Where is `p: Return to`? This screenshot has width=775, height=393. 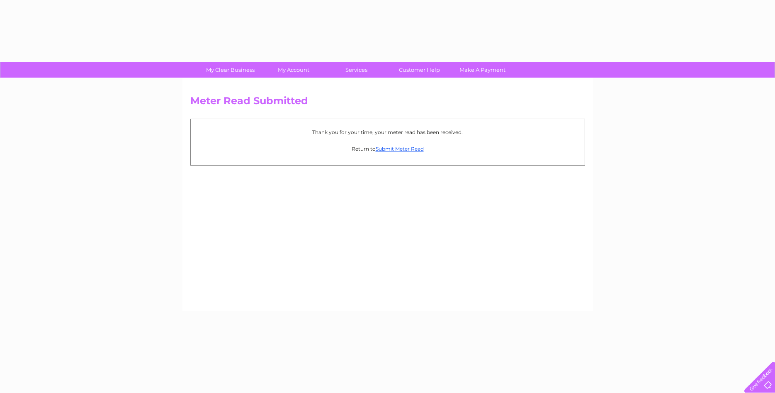
p: Return to is located at coordinates (388, 148).